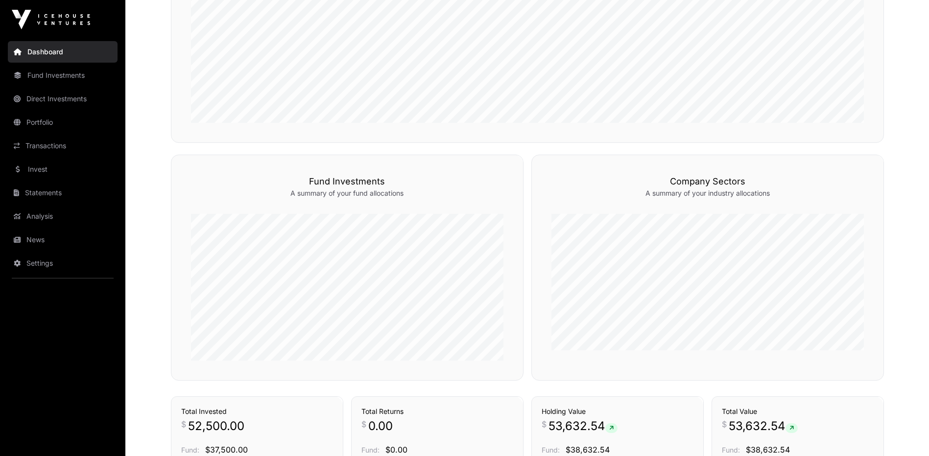  What do you see at coordinates (63, 193) in the screenshot?
I see `a: Statements` at bounding box center [63, 193].